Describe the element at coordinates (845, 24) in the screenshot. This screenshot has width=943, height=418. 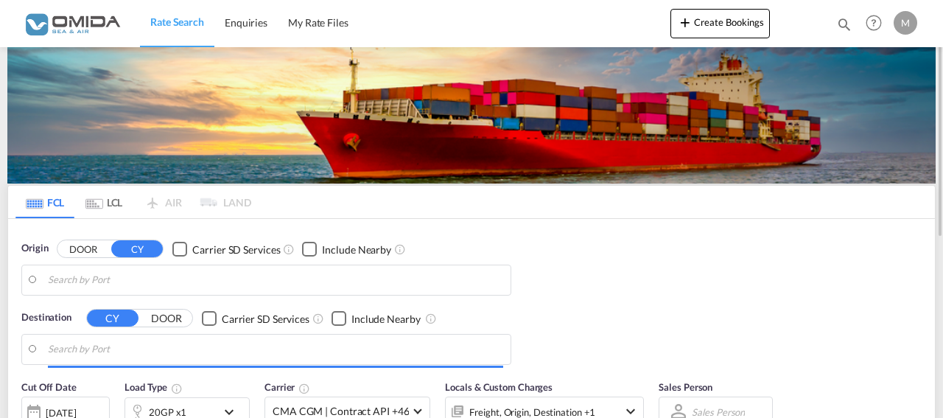
I see `md-icon: icon-magnify` at that location.